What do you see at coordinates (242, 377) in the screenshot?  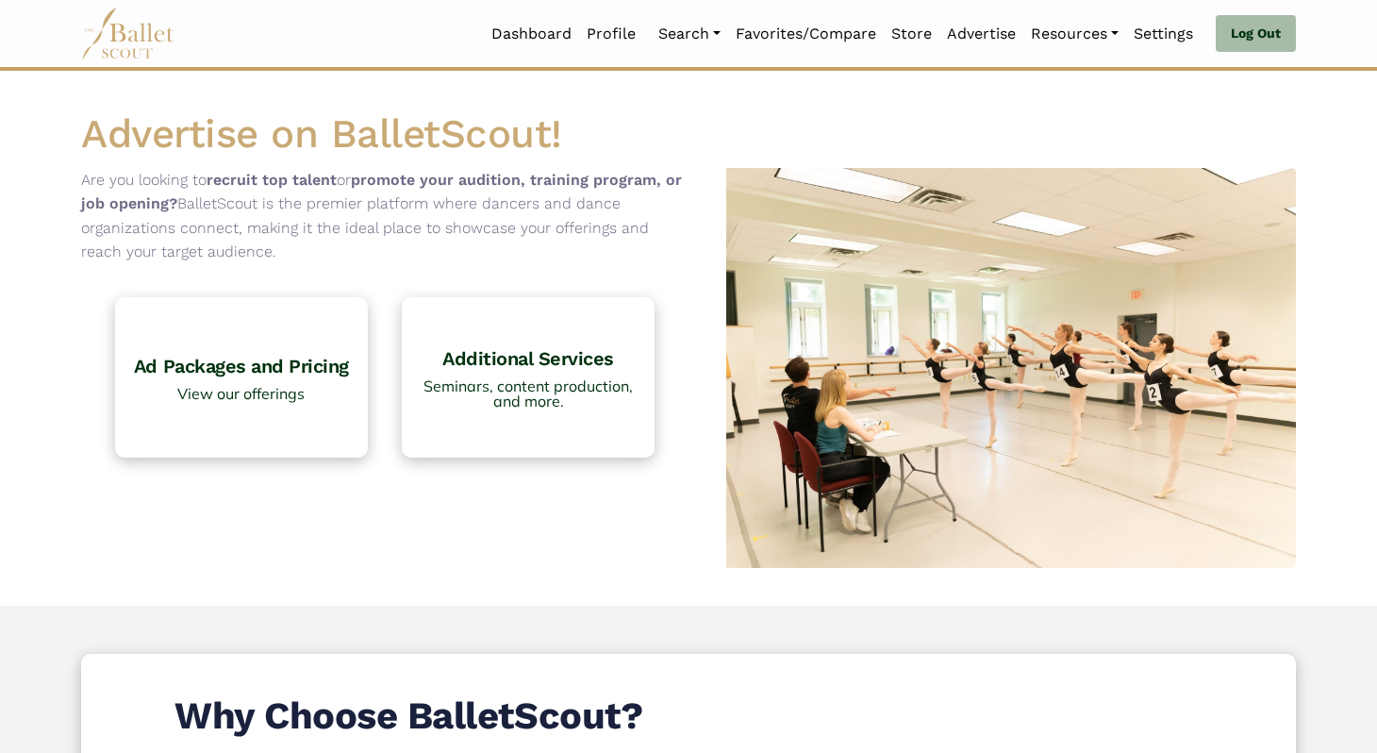 I see `a: Ad Packages and Pricing View our offerings` at bounding box center [242, 377].